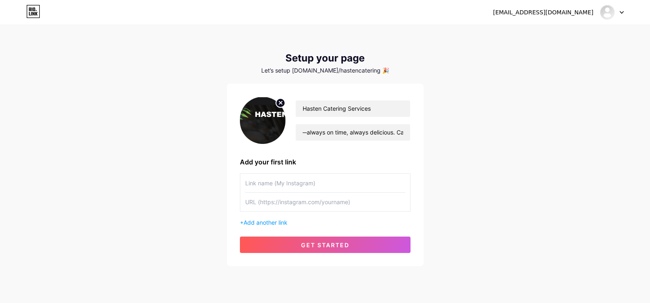 The height and width of the screenshot is (303, 650). Describe the element at coordinates (325, 183) in the screenshot. I see `input: Link name (My Instagram)` at that location.